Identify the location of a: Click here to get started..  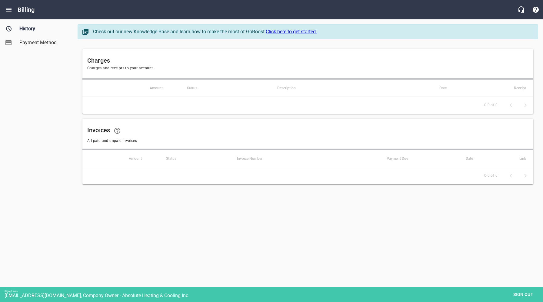
(291, 31).